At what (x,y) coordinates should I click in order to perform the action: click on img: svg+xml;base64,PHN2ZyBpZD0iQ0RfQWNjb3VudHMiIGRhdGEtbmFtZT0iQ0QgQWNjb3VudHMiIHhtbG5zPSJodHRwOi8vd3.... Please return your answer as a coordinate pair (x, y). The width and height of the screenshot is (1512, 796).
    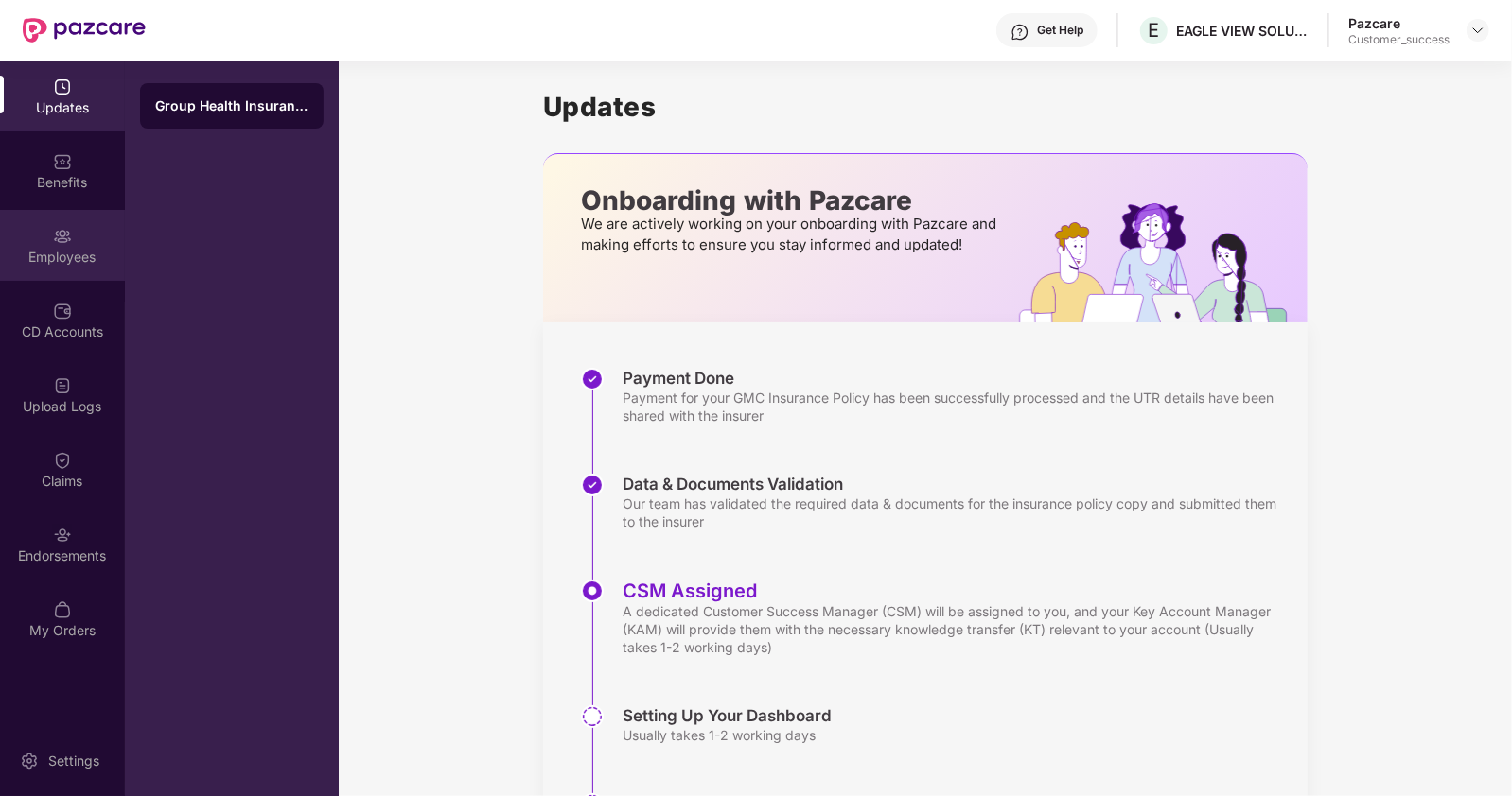
    Looking at the image, I should click on (62, 311).